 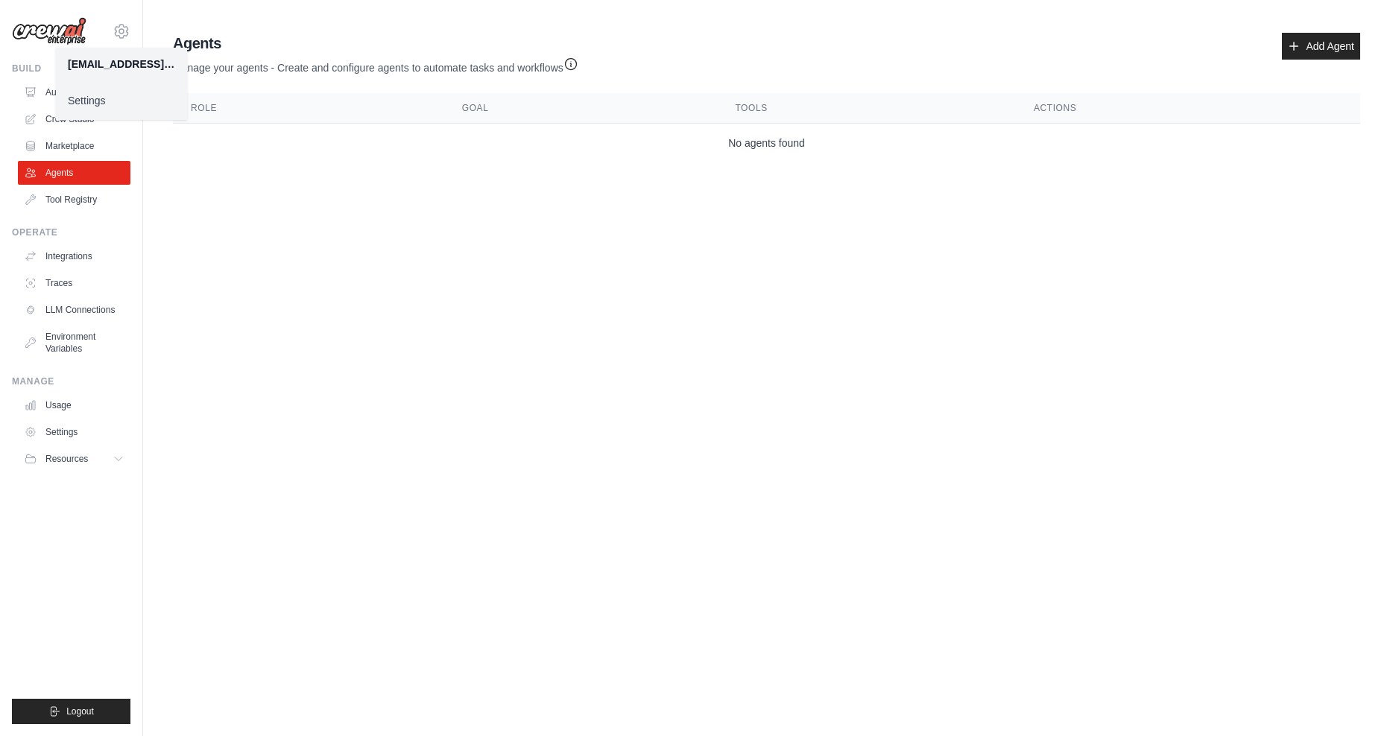 What do you see at coordinates (71, 712) in the screenshot?
I see `button: Logout` at bounding box center [71, 712].